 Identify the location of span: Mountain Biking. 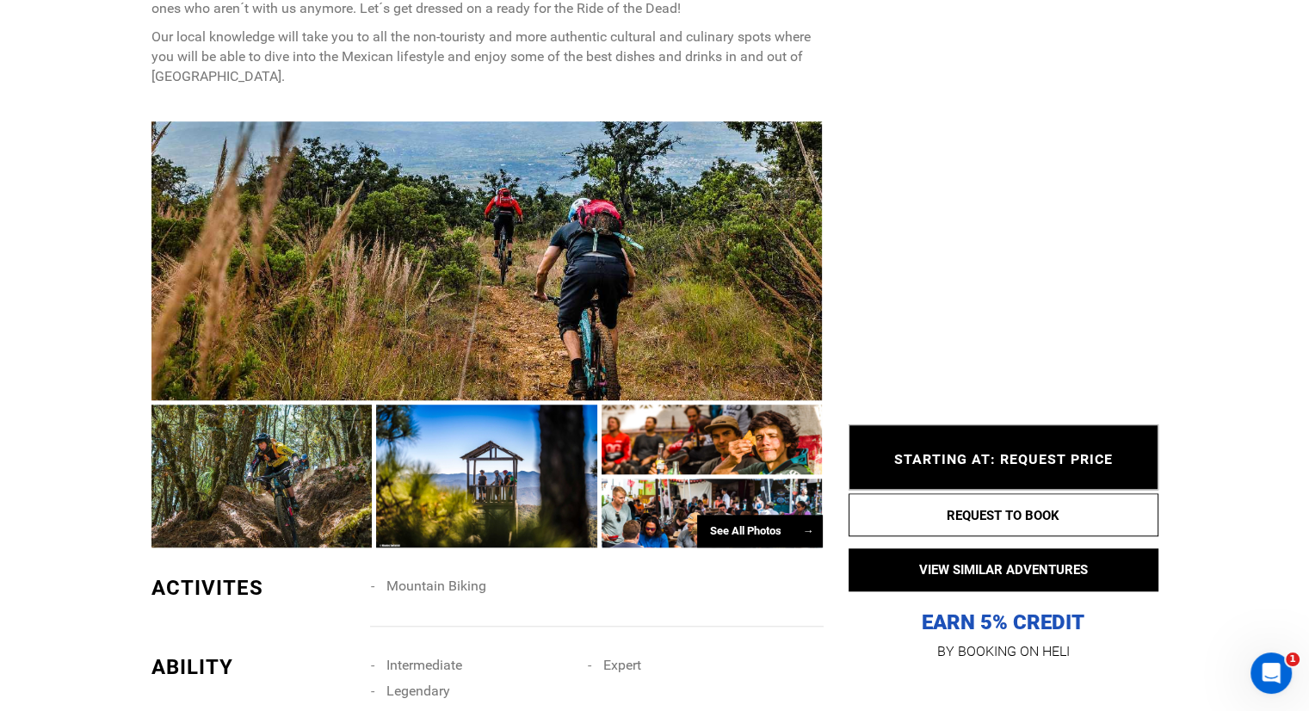
(435, 585).